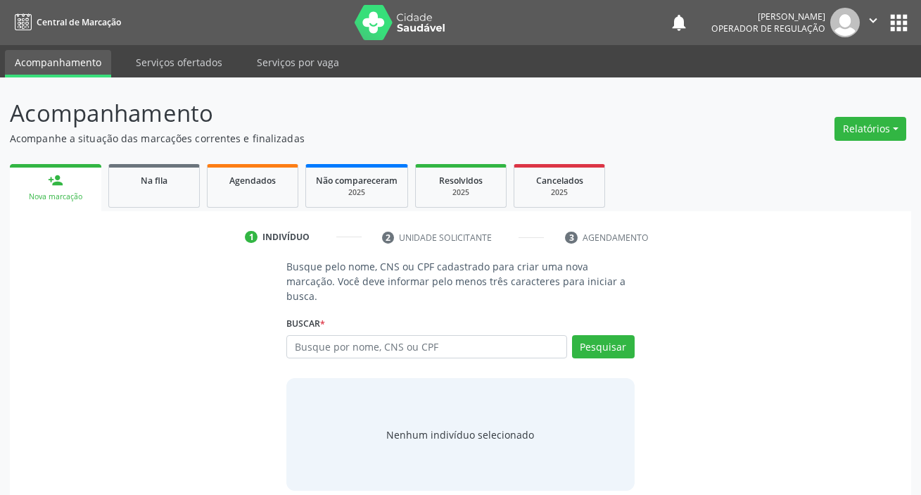 This screenshot has height=495, width=921. Describe the element at coordinates (325, 113) in the screenshot. I see `p: Acompanhamento` at that location.